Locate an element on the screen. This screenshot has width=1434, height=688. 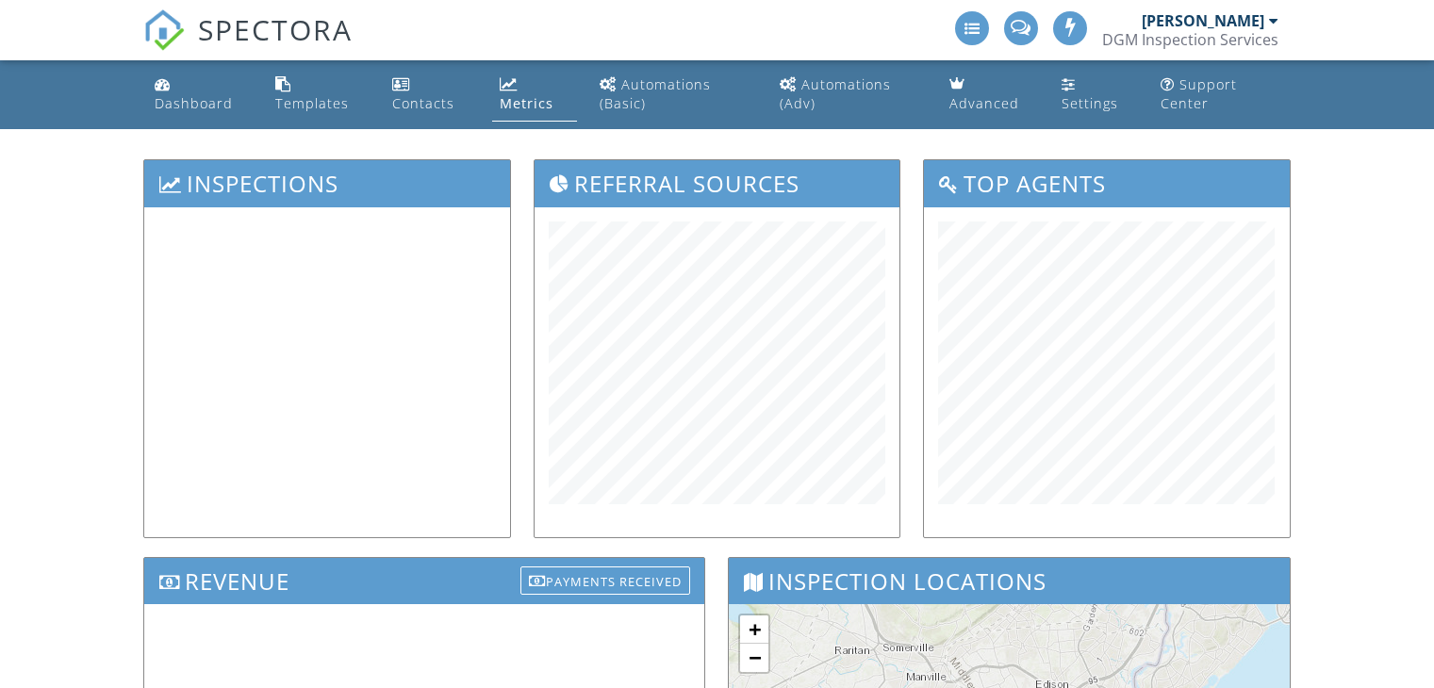
div: Payments Received is located at coordinates (605, 581).